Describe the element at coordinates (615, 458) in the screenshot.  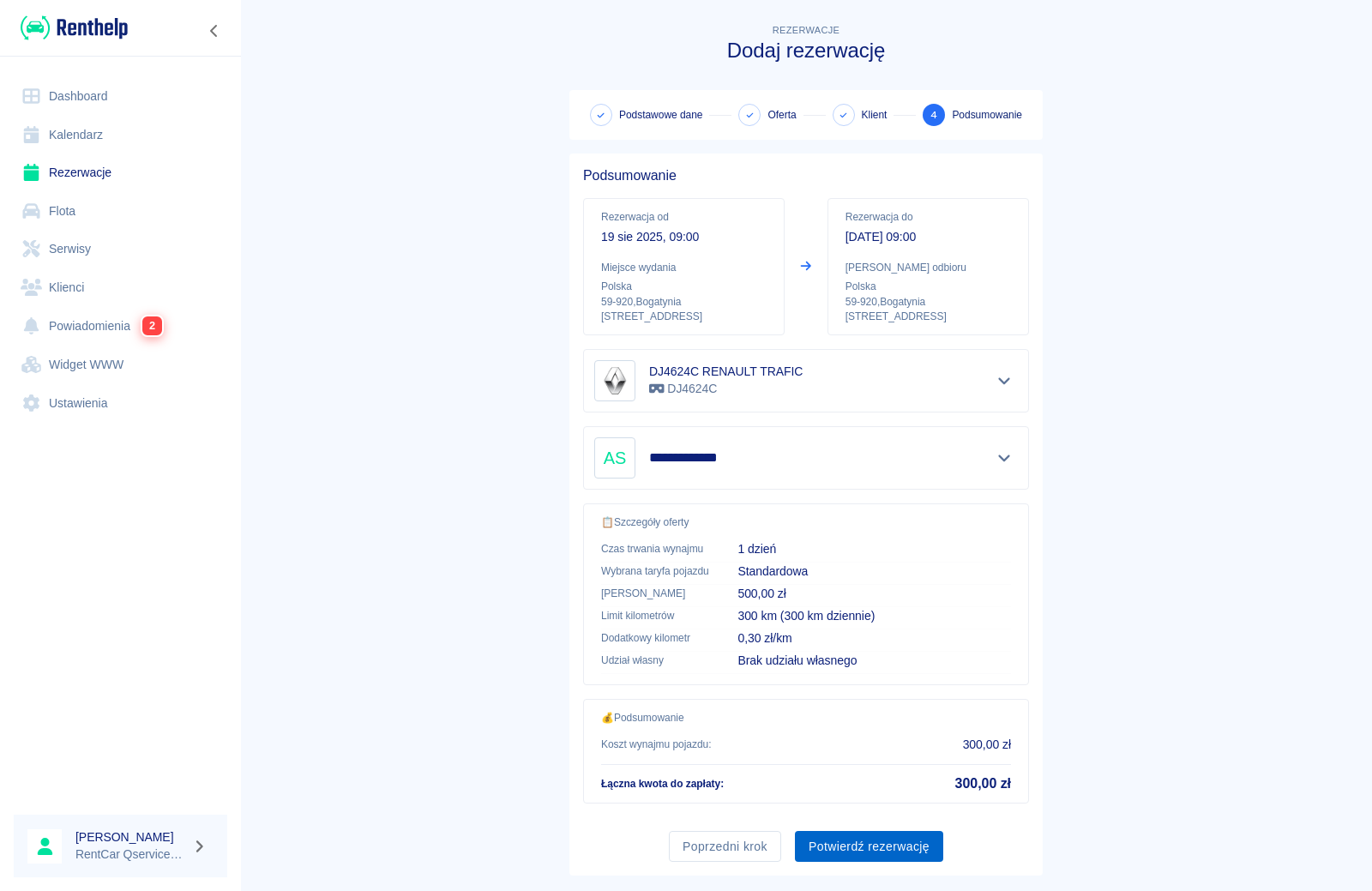
I see `div: AS` at that location.